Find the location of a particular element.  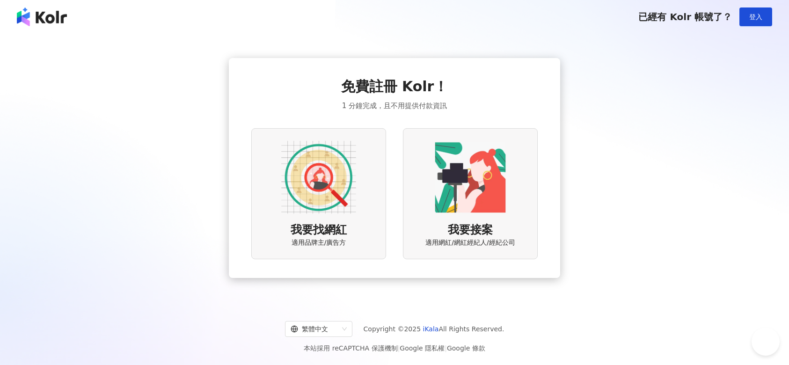

span: Copyright © 2025 All Rights Reserved. is located at coordinates (434, 329).